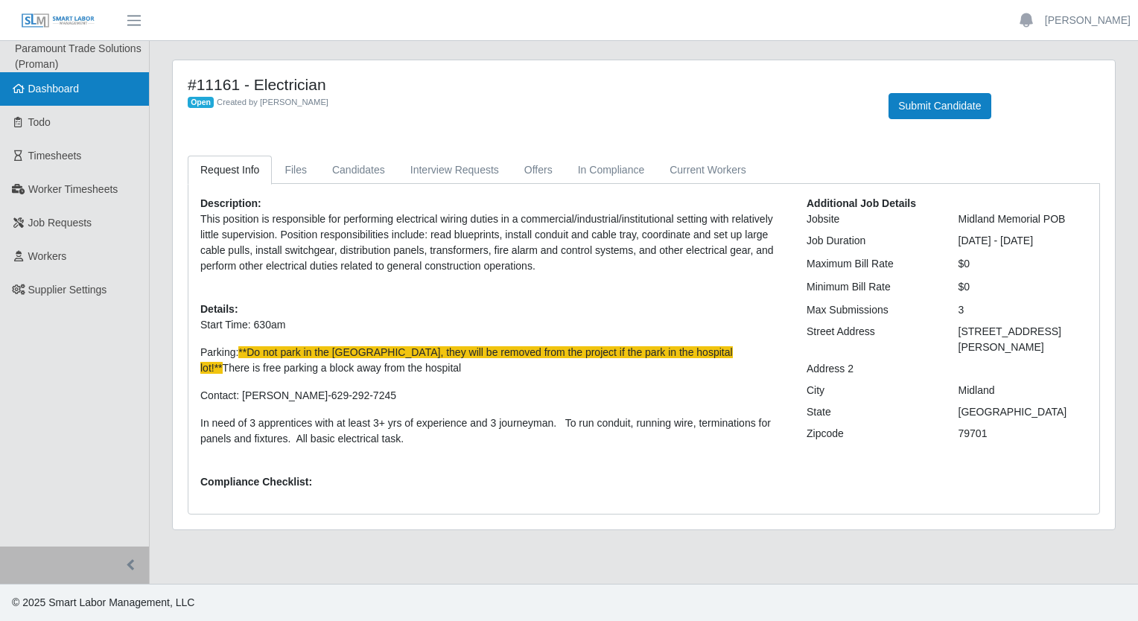 This screenshot has height=621, width=1138. Describe the element at coordinates (1023, 219) in the screenshot. I see `div: Midland Memorial POB` at that location.